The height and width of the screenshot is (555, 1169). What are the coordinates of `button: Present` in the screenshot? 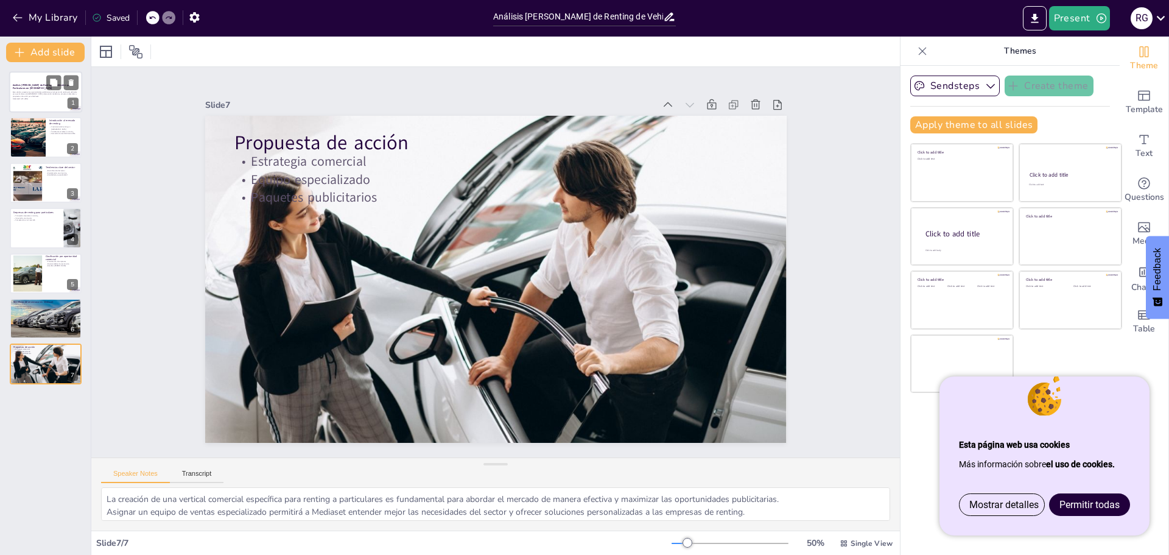 It's located at (1080, 18).